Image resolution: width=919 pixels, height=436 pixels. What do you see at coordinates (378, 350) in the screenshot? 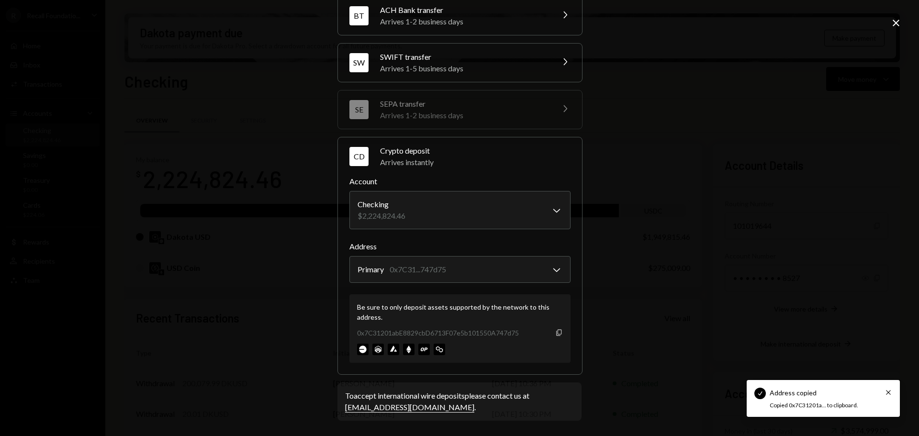
I see `img: arbitrum-mainnet` at bounding box center [378, 350].